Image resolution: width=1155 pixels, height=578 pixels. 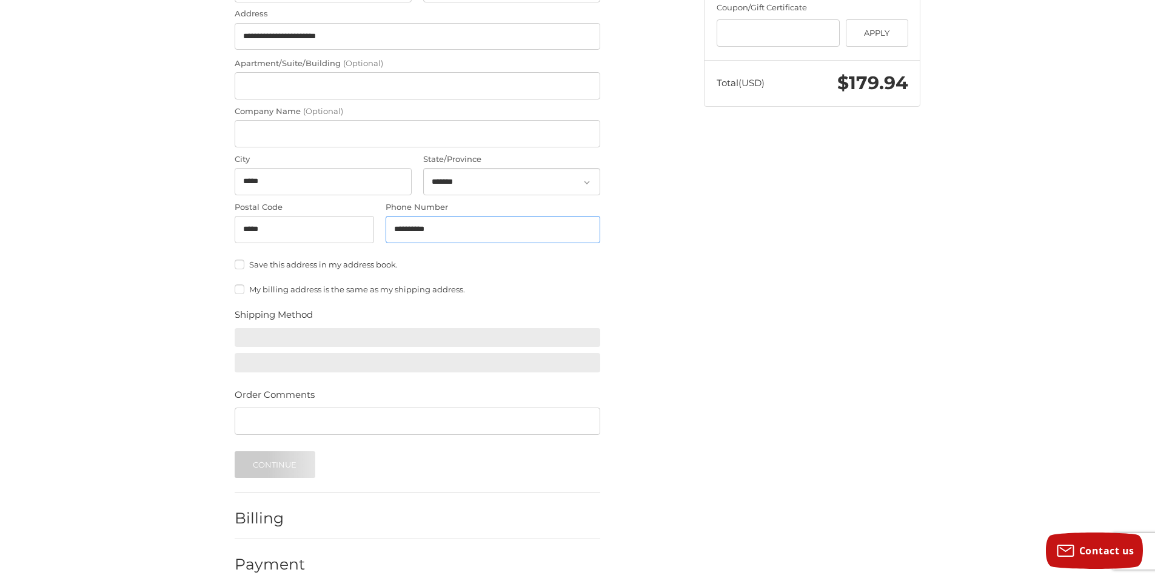 I want to click on label: Address, so click(x=417, y=14).